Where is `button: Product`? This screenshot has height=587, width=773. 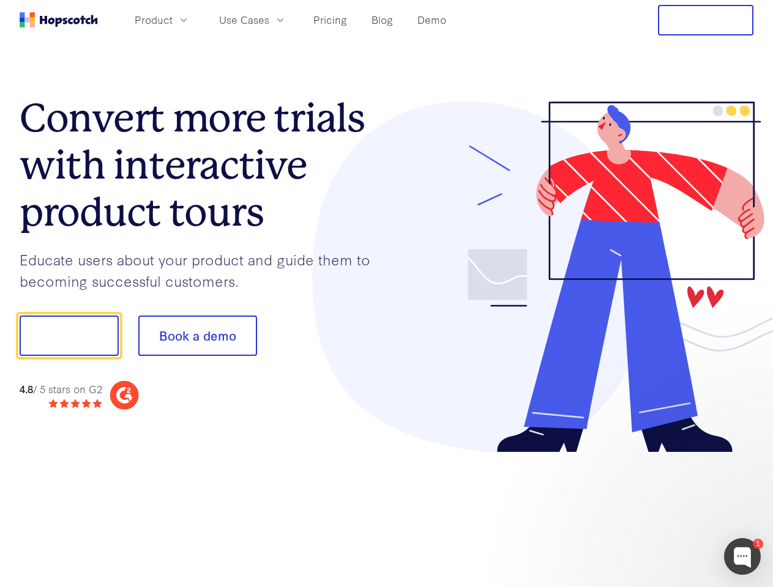
button: Product is located at coordinates (162, 20).